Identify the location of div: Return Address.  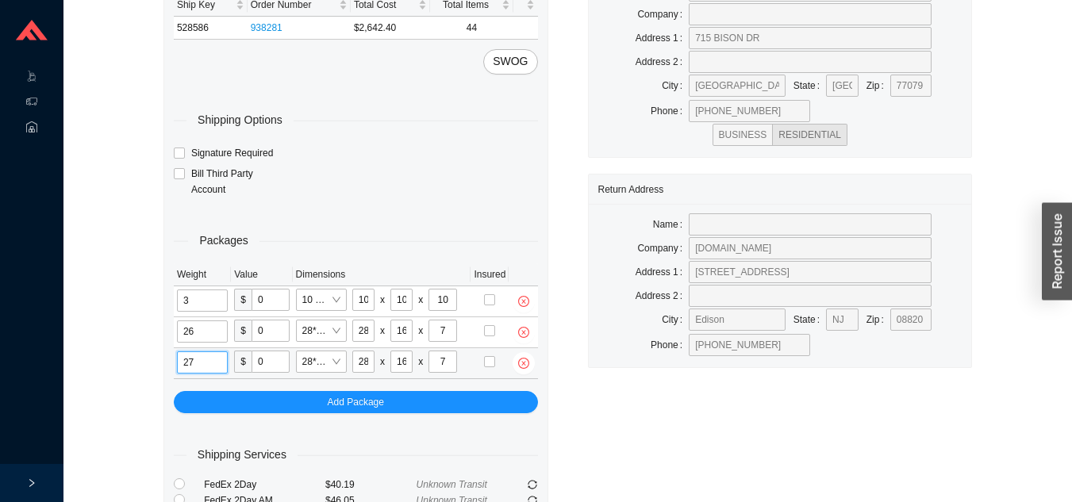
(780, 189).